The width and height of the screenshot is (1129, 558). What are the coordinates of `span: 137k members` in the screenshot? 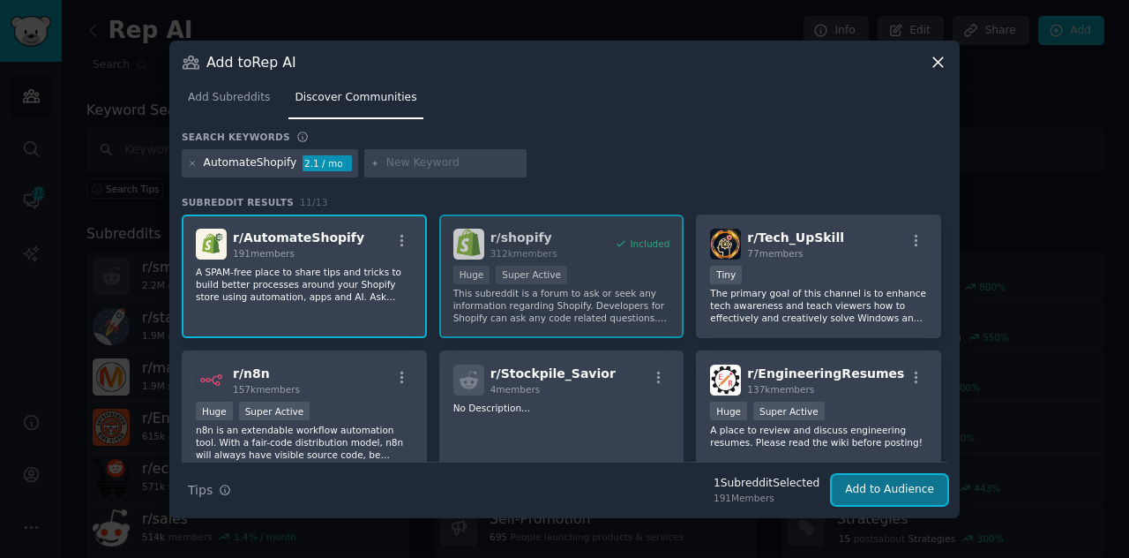 It's located at (781, 389).